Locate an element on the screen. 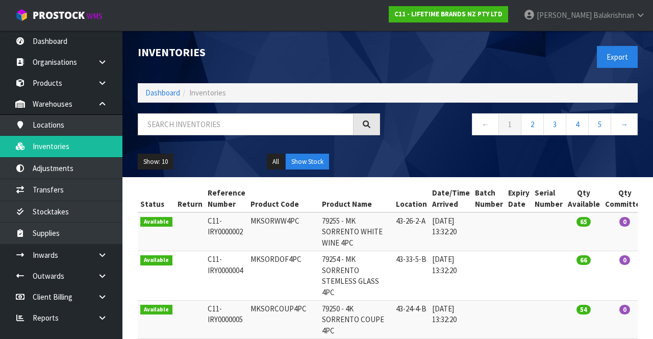  th: Qty Committed is located at coordinates (625, 199).